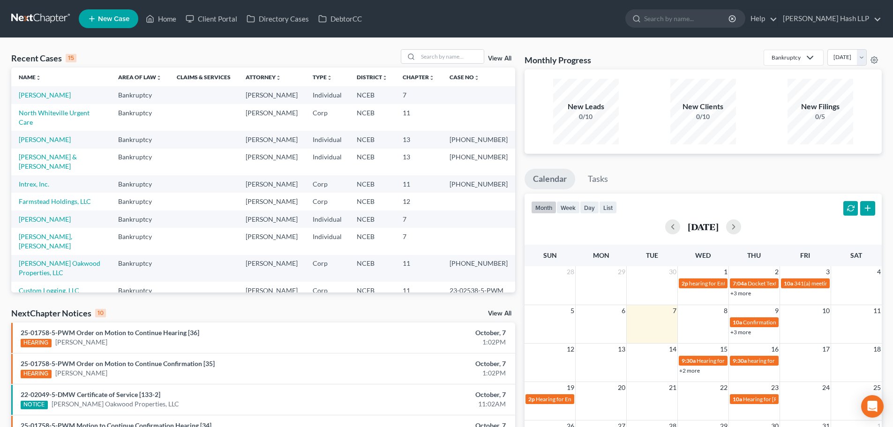  Describe the element at coordinates (54, 117) in the screenshot. I see `a: North Whiteville Urgent Care` at that location.